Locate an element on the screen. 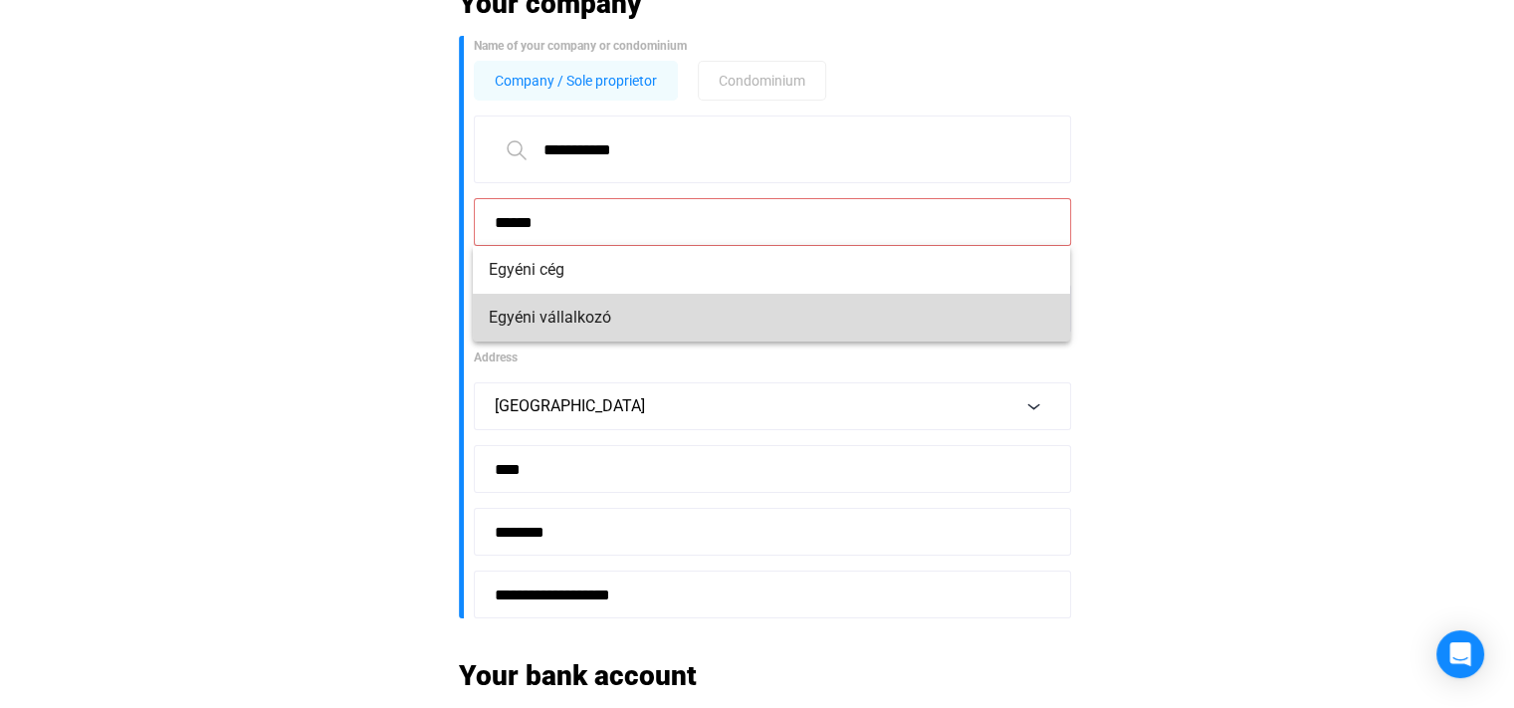 Image resolution: width=1514 pixels, height=708 pixels. span: Condominium is located at coordinates (762, 81).